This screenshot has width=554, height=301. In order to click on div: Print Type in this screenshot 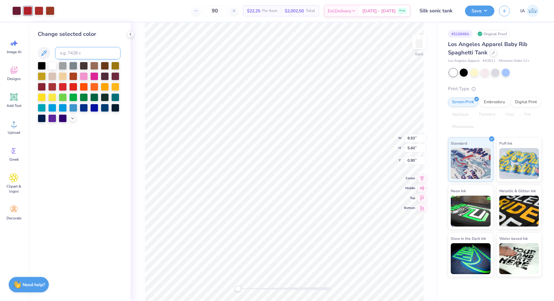, I will do `click(494, 89)`.